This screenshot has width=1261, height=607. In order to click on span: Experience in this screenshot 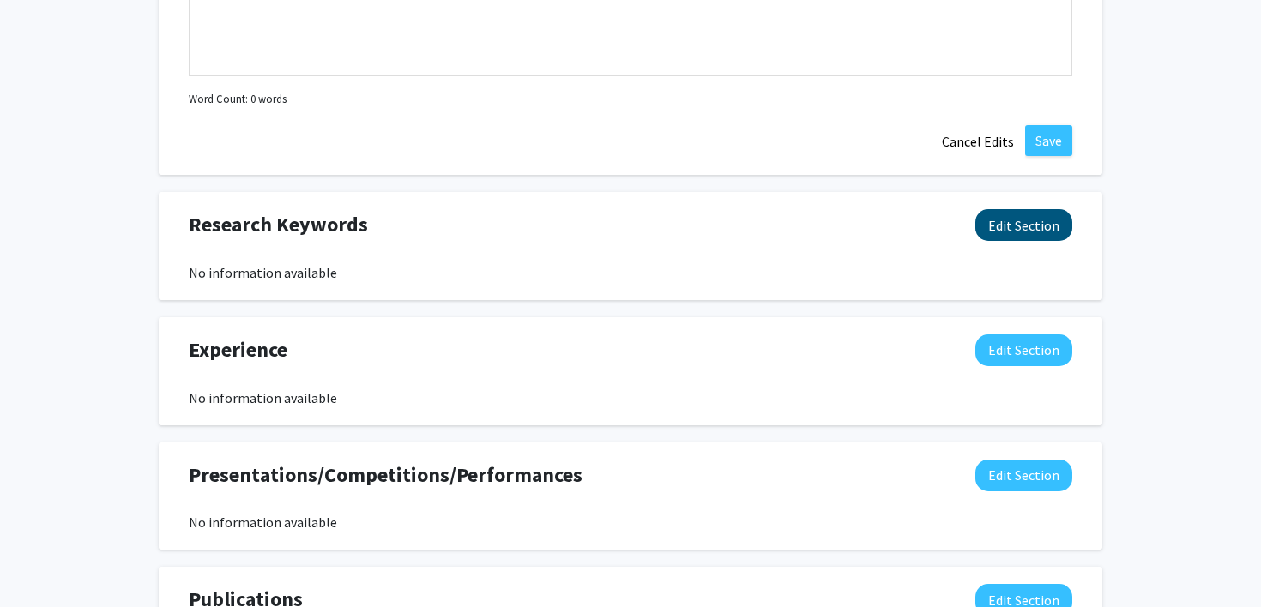, I will do `click(238, 350)`.